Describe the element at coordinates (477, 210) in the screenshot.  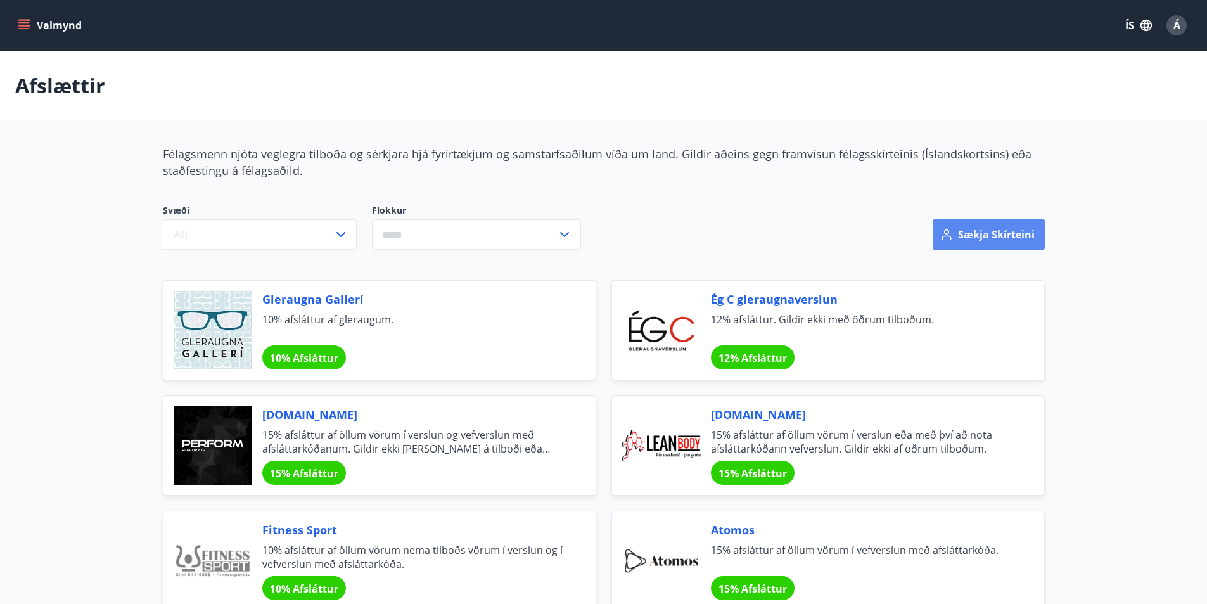
I see `label: Flokkur` at that location.